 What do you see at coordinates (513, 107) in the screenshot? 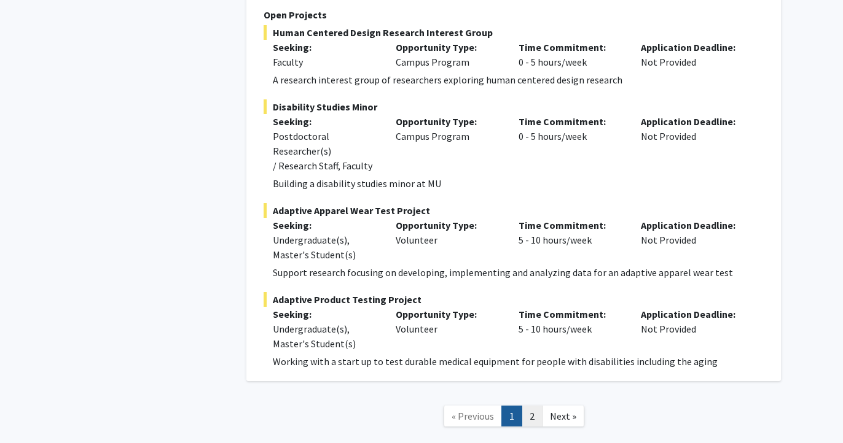
I see `span: Disability Studies Minor` at bounding box center [513, 107].